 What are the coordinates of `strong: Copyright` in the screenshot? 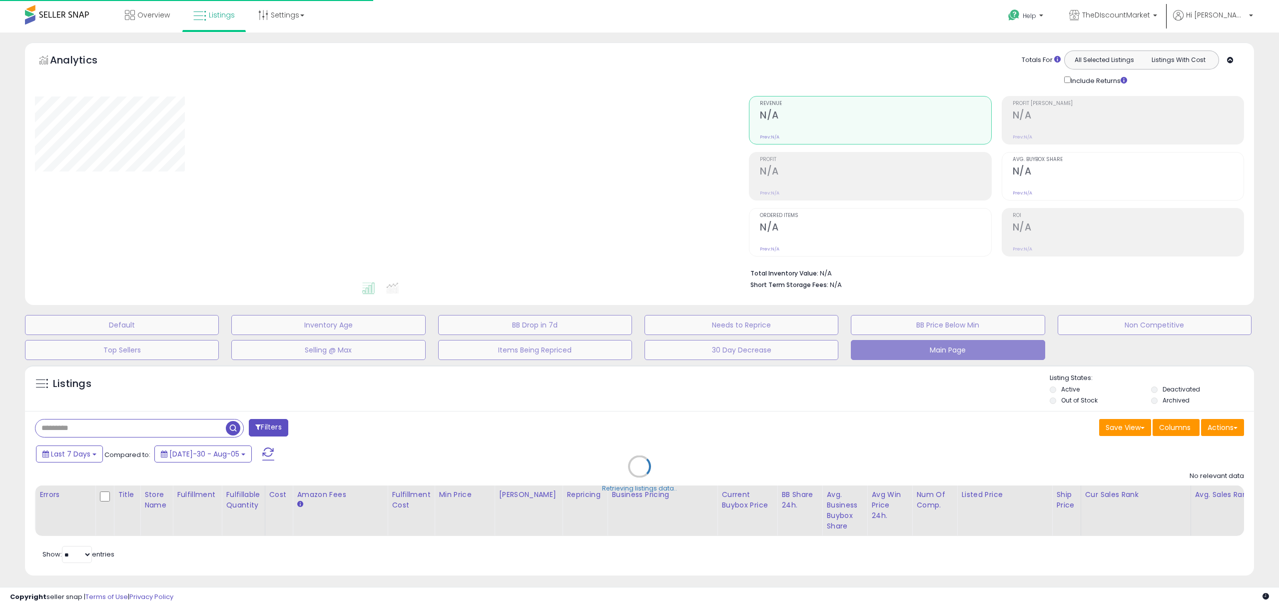 It's located at (28, 596).